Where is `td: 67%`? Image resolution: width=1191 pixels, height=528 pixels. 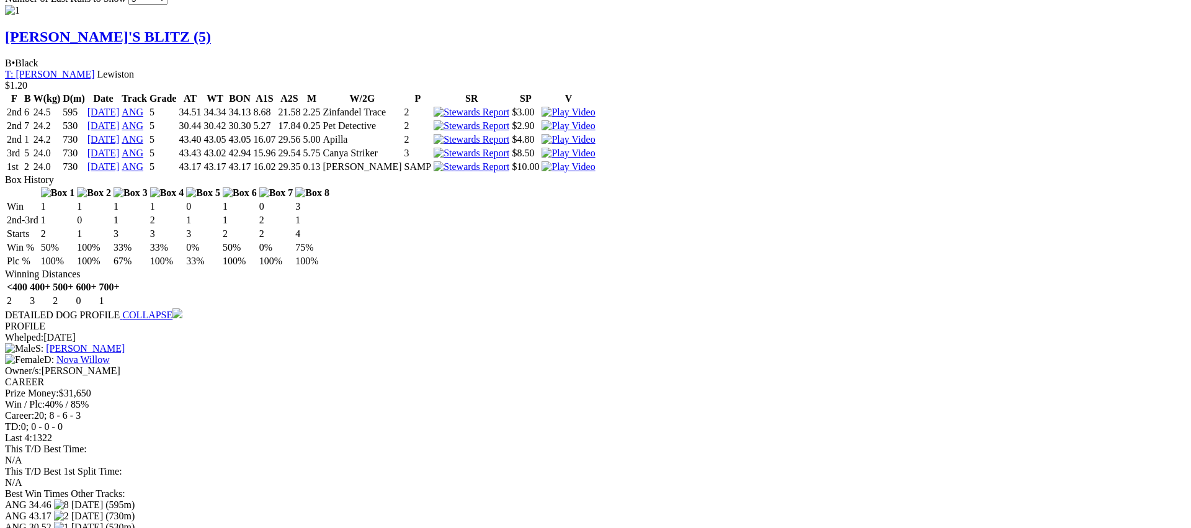 td: 67% is located at coordinates (130, 261).